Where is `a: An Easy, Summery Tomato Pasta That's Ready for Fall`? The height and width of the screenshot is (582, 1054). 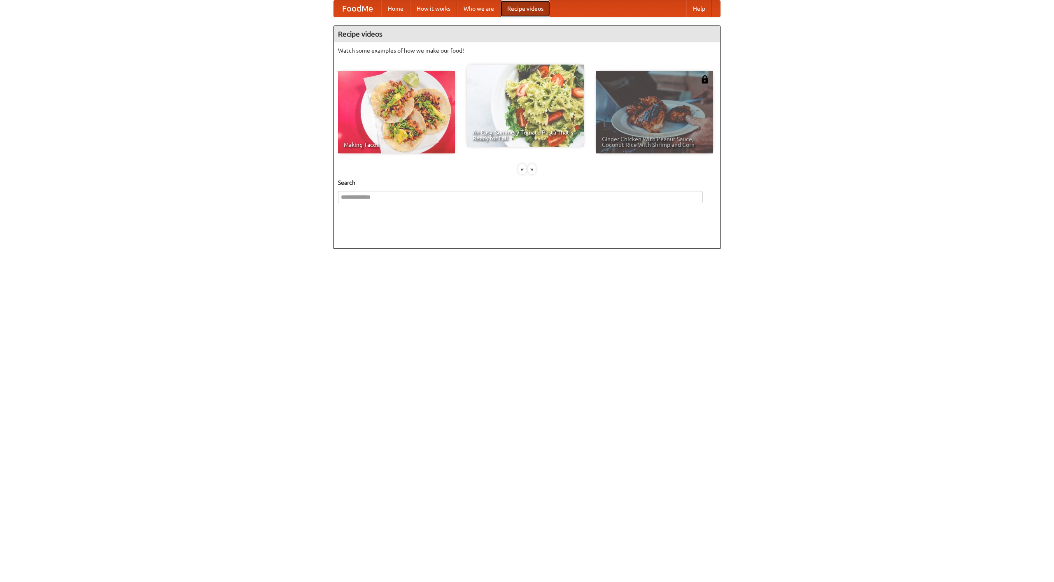 a: An Easy, Summery Tomato Pasta That's Ready for Fall is located at coordinates (525, 106).